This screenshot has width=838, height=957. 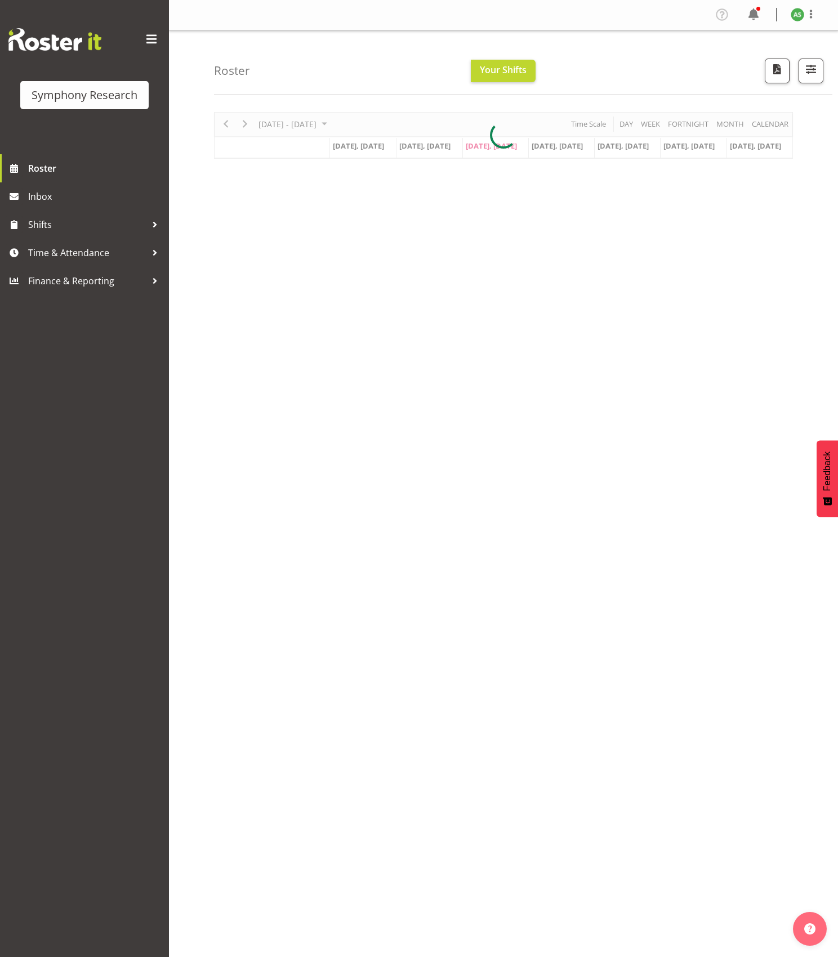 What do you see at coordinates (503, 71) in the screenshot?
I see `button: Your Shifts` at bounding box center [503, 71].